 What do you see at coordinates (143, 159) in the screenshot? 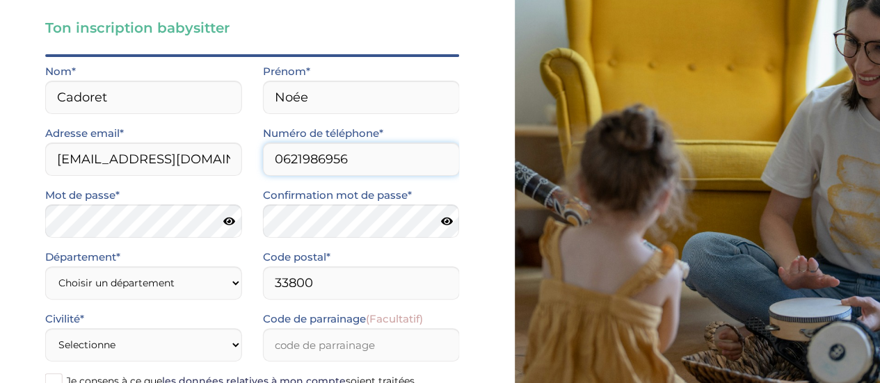
I see `input: Email` at bounding box center [143, 159].